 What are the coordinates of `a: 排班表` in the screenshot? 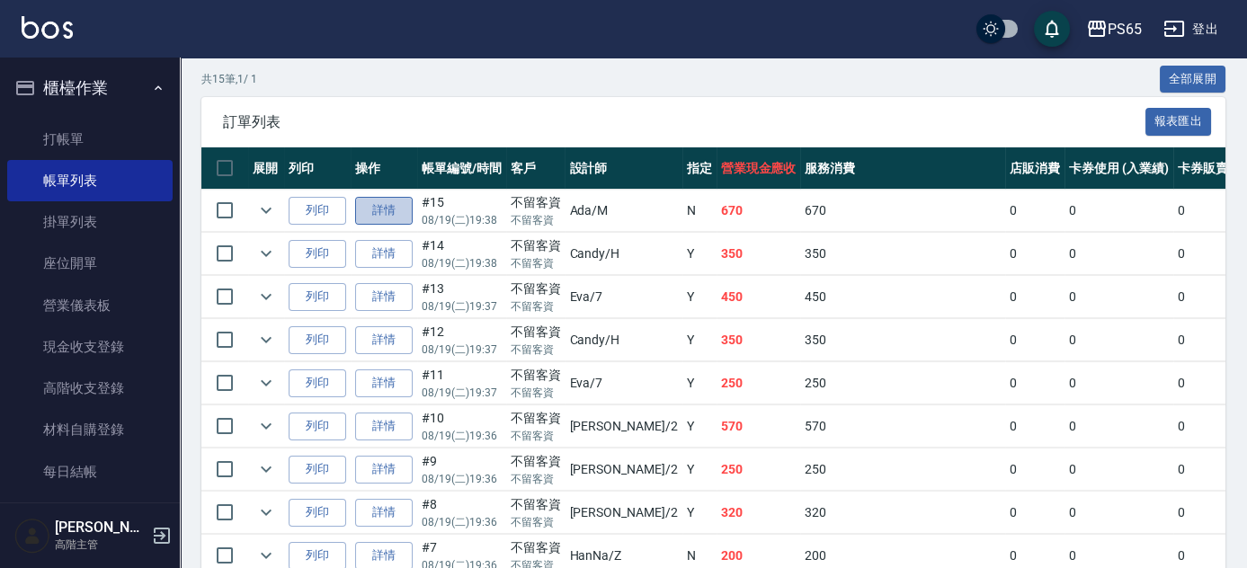 It's located at (90, 514).